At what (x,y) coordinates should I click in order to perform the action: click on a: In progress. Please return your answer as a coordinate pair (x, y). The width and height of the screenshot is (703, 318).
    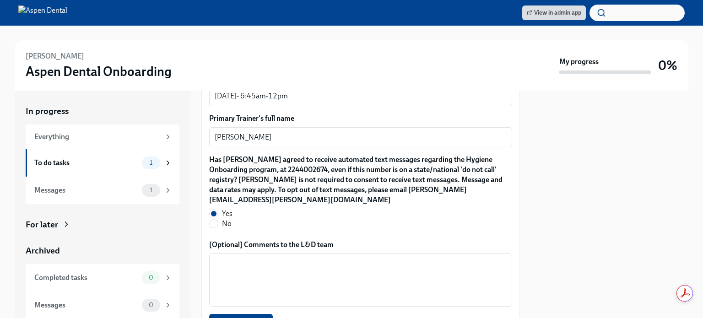
    Looking at the image, I should click on (103, 111).